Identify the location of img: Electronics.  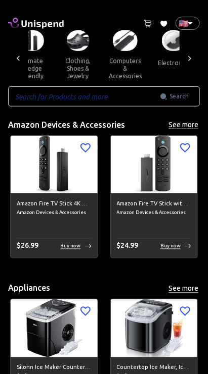
(173, 40).